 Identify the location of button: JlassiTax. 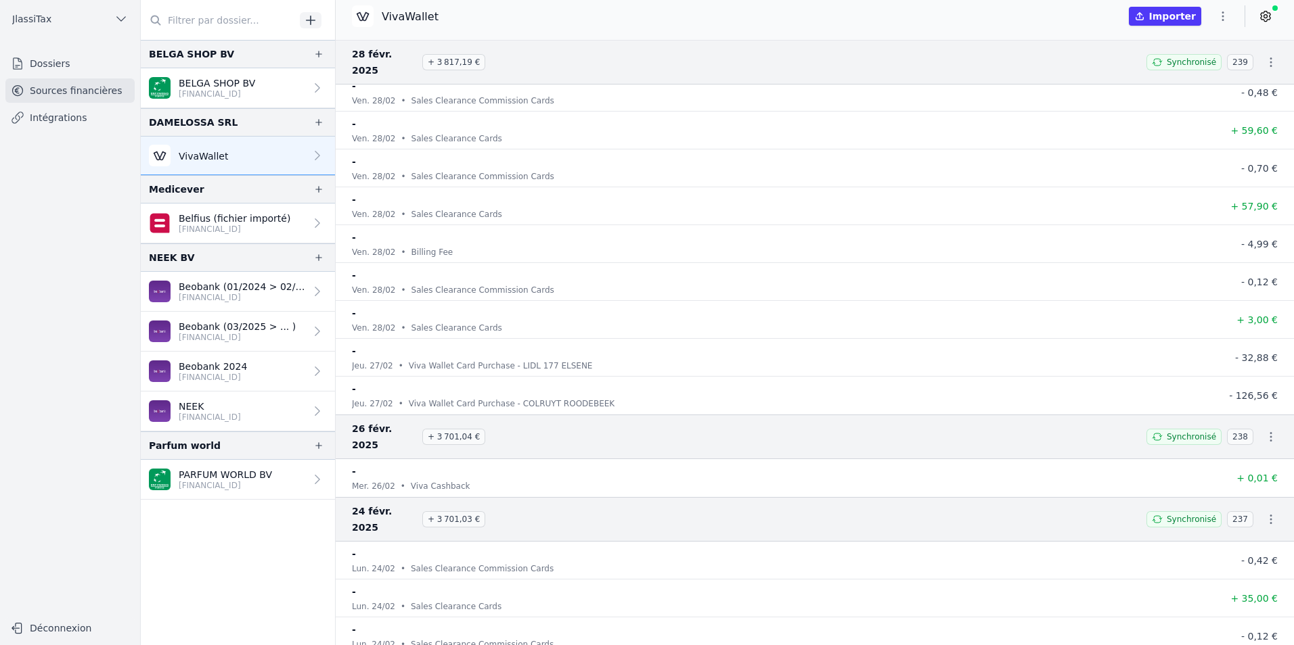
(70, 19).